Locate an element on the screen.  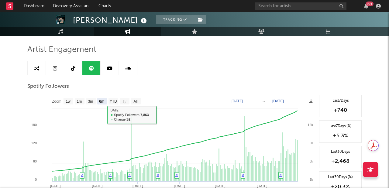
text: 1y is located at coordinates (124, 101).